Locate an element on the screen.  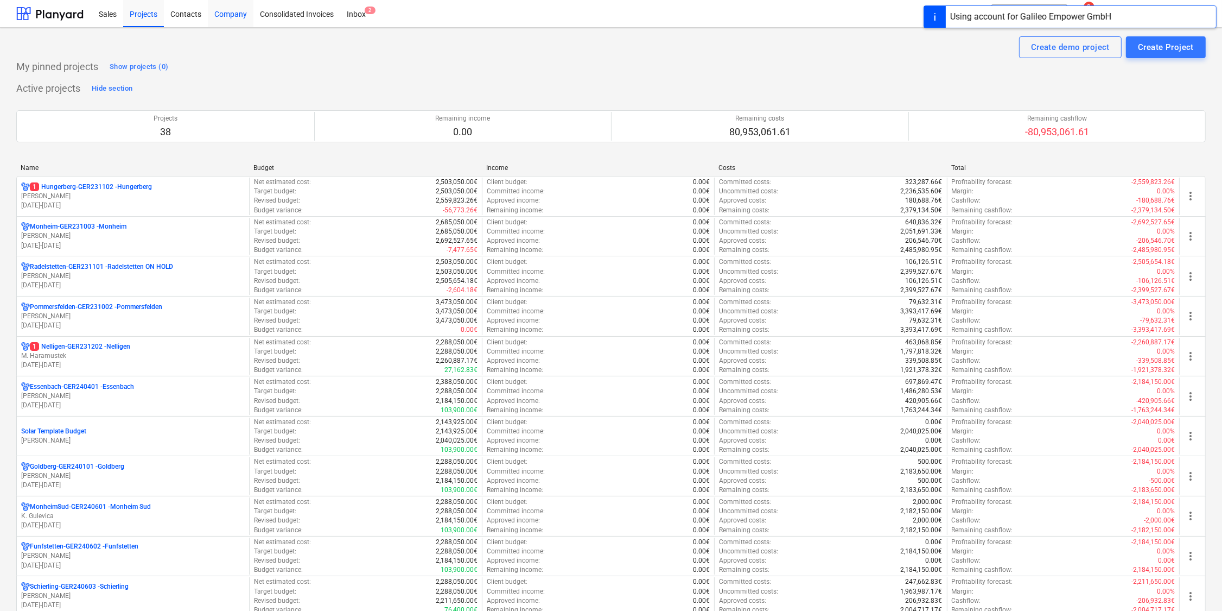
p: 463,068.85€ is located at coordinates (924, 342).